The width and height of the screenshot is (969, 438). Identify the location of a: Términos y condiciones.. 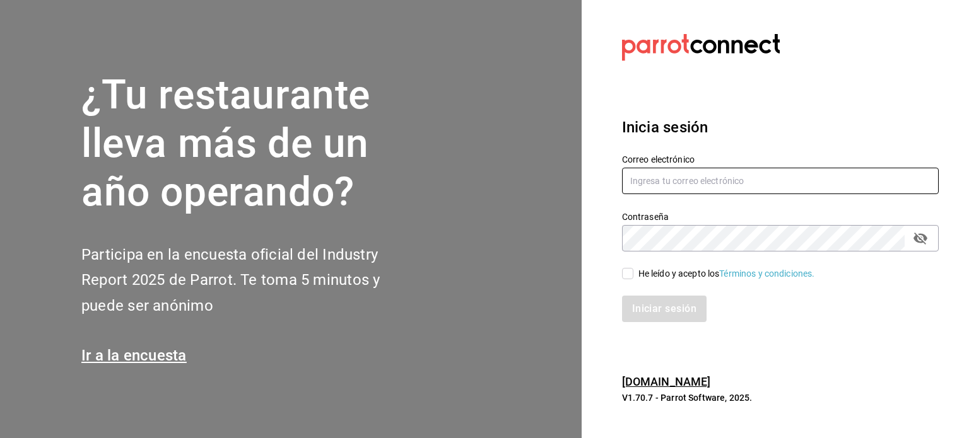
(766, 274).